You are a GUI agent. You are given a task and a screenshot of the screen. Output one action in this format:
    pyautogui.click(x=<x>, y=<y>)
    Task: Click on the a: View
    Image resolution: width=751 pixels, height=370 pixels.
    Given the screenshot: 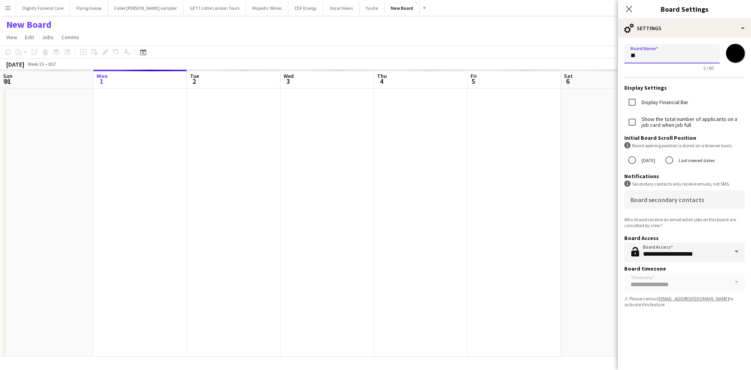 What is the action you would take?
    pyautogui.click(x=12, y=37)
    